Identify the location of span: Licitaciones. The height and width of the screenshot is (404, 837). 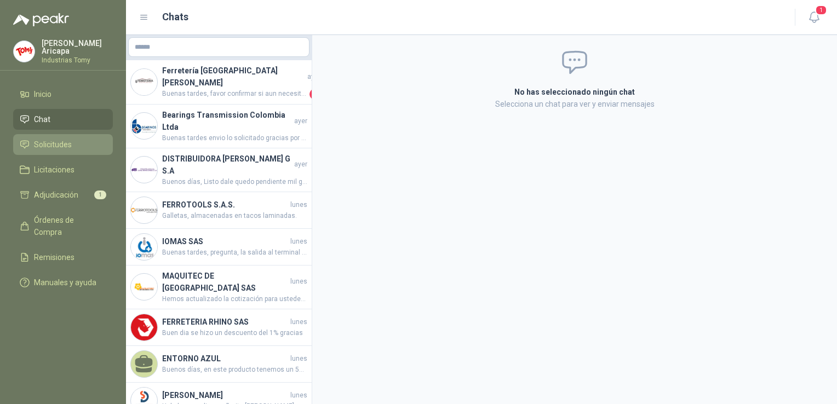
(54, 170).